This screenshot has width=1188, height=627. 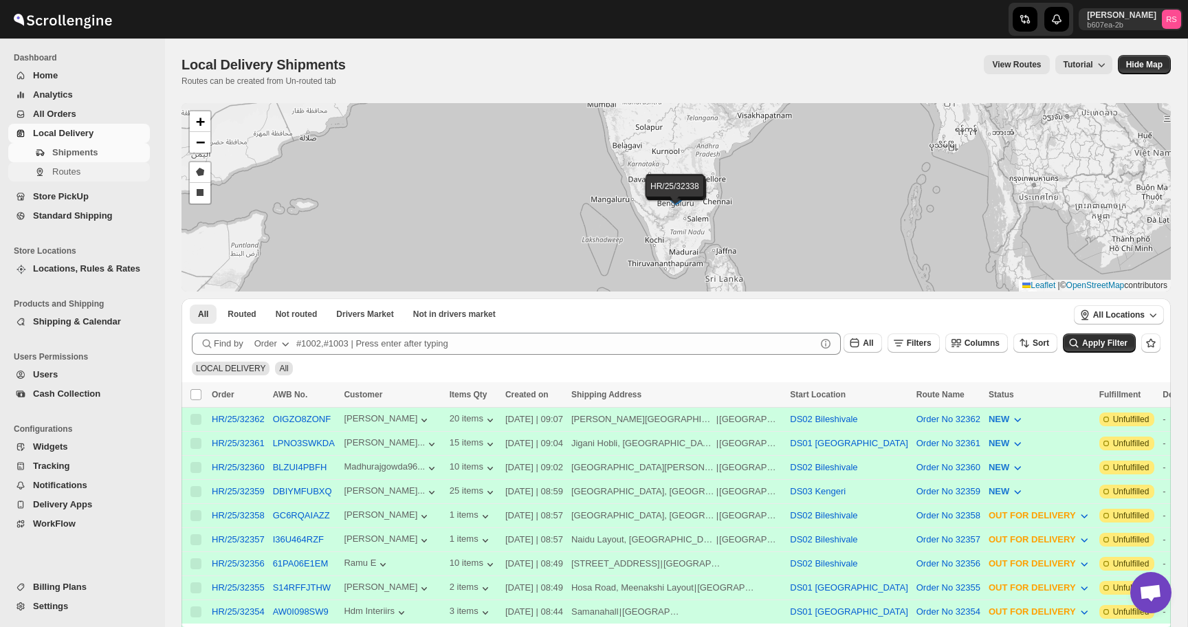 What do you see at coordinates (63, 19) in the screenshot?
I see `img: ScrollEngine` at bounding box center [63, 19].